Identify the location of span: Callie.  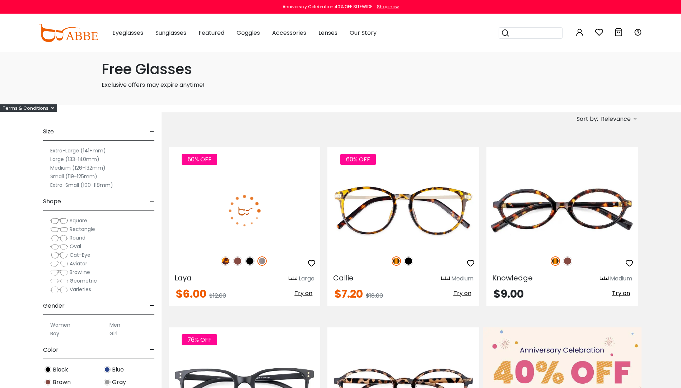
(343, 278).